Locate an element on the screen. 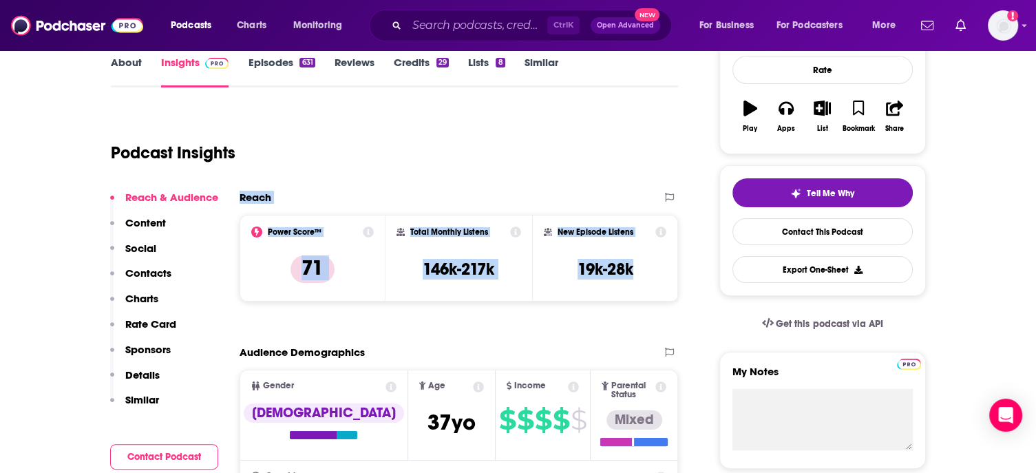 This screenshot has width=1036, height=473. input: Search podcasts, credits, & more... is located at coordinates (477, 25).